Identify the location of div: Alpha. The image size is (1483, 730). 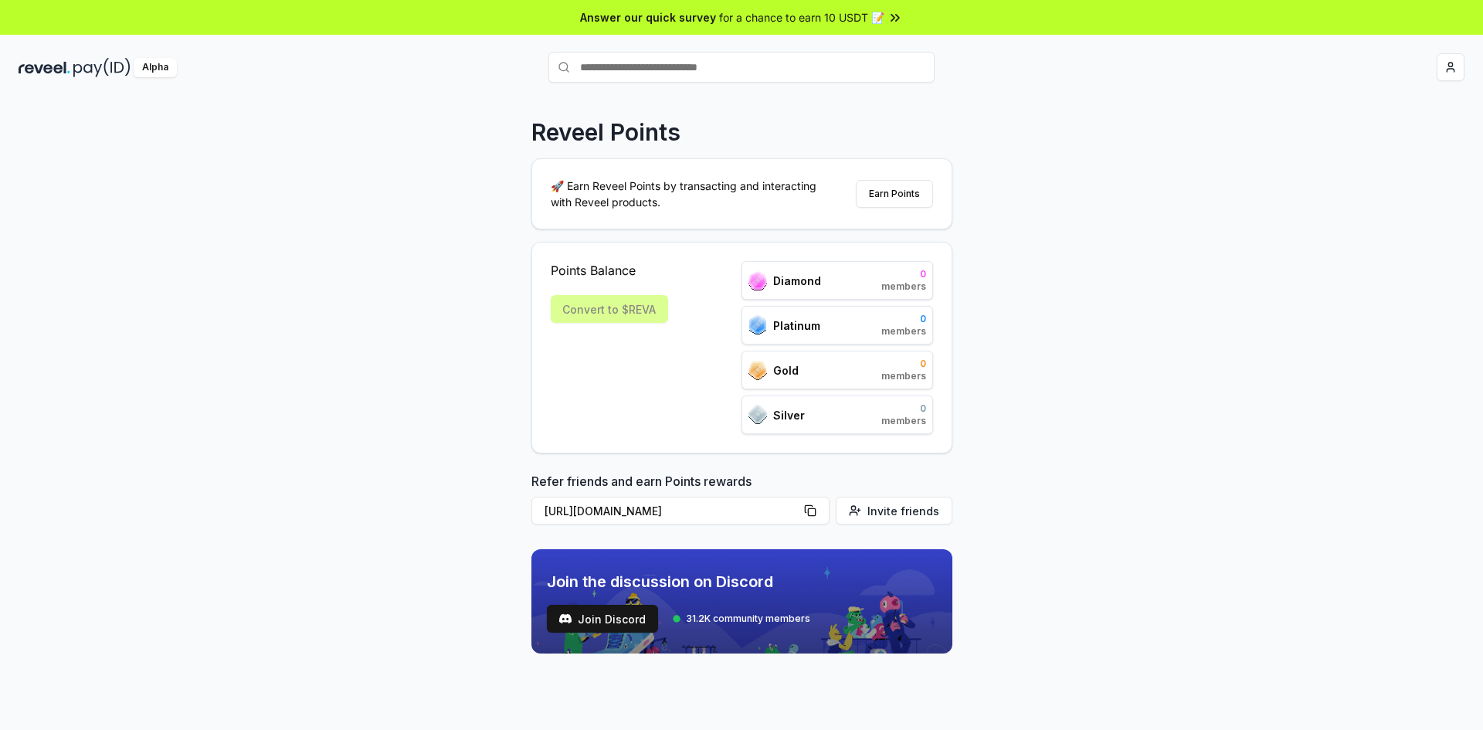
(155, 67).